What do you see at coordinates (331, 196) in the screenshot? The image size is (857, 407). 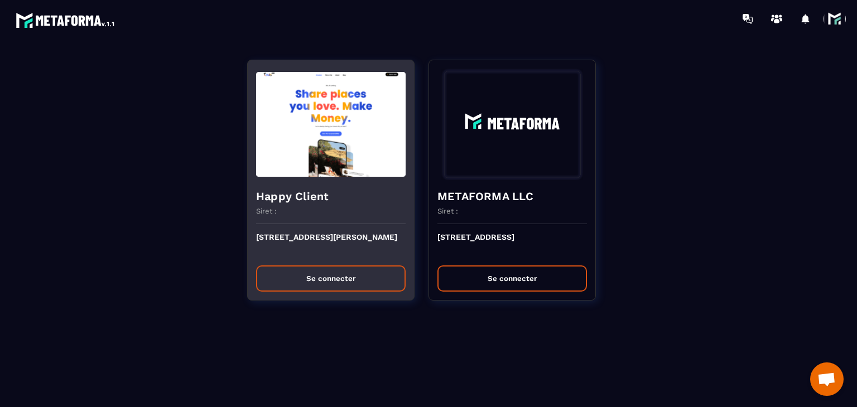 I see `h4: Happy Client` at bounding box center [331, 196].